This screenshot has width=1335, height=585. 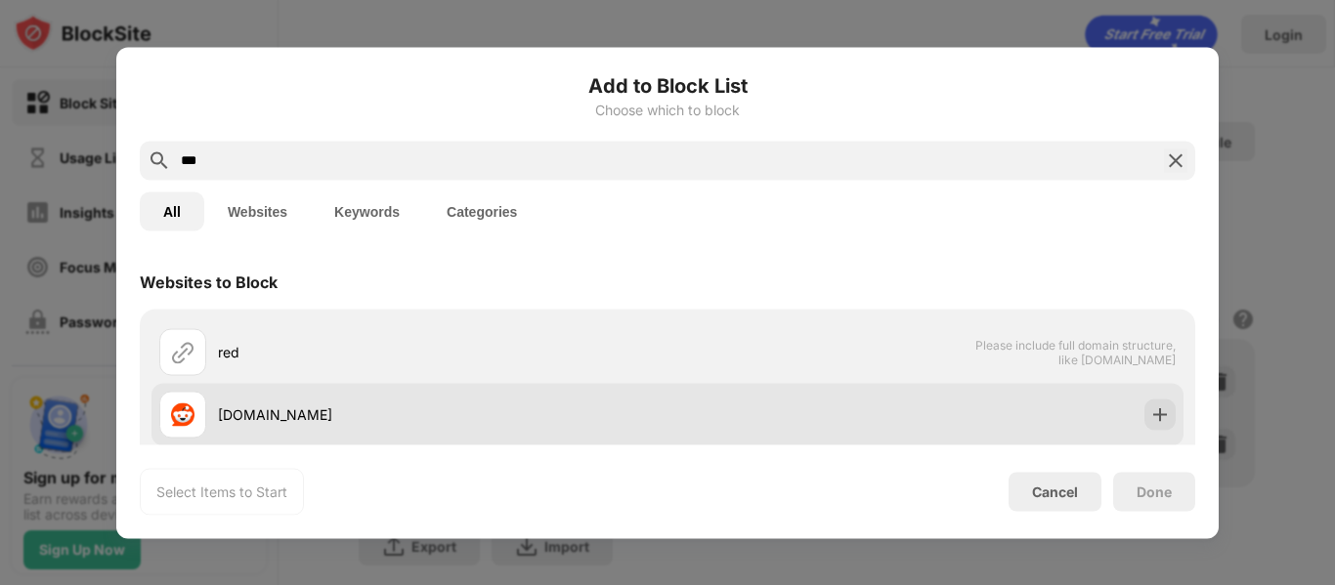 What do you see at coordinates (1176, 160) in the screenshot?
I see `img: search-close` at bounding box center [1176, 160].